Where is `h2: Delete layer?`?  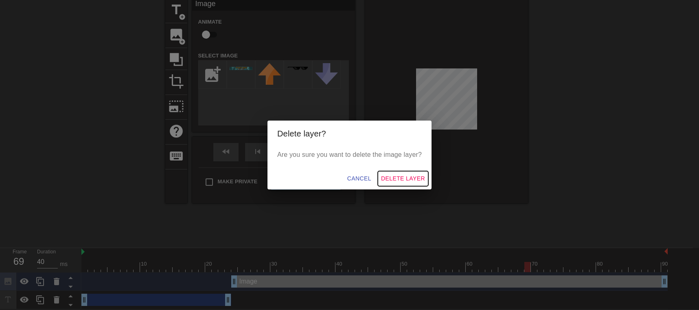
h2: Delete layer? is located at coordinates (349, 134).